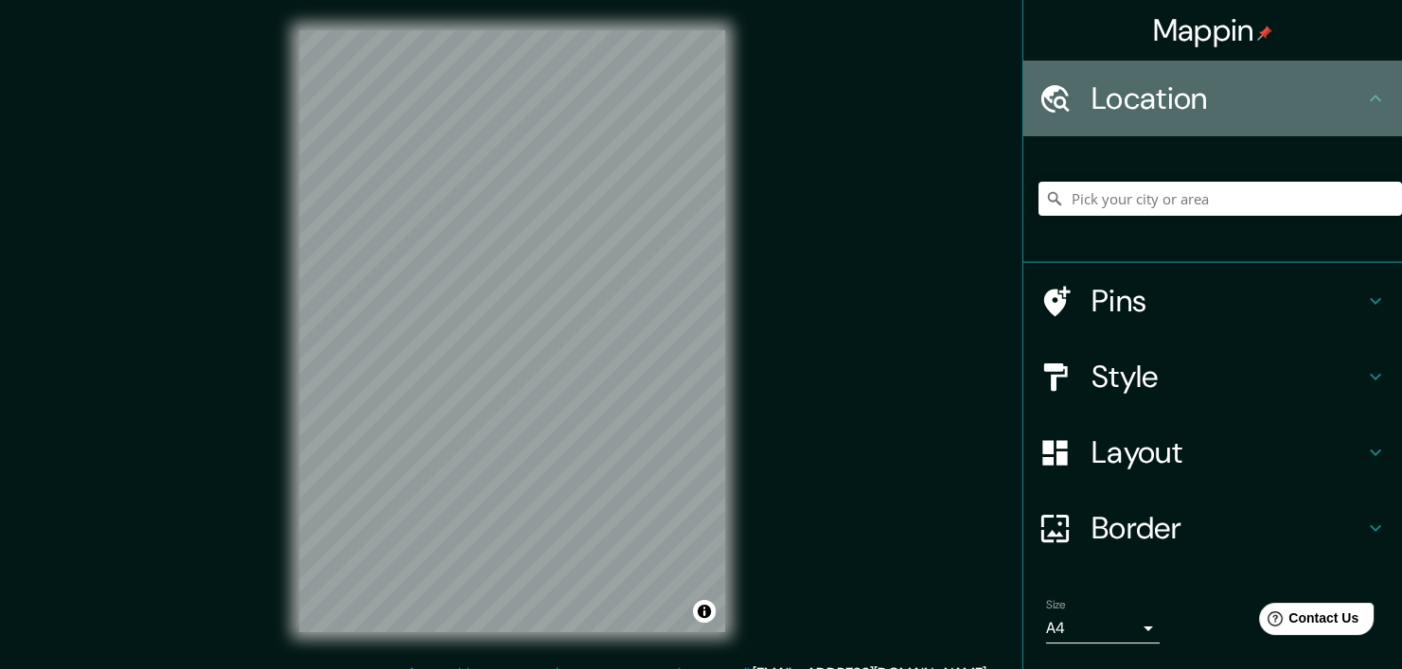 This screenshot has height=669, width=1402. What do you see at coordinates (1213, 452) in the screenshot?
I see `div: Layout` at bounding box center [1213, 452].